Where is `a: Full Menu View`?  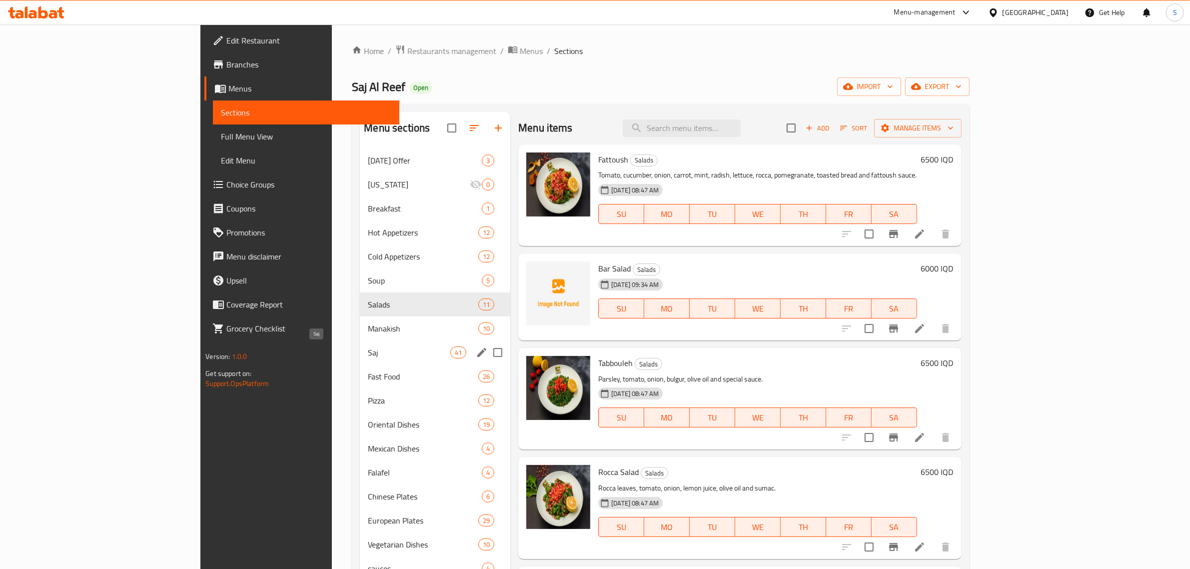 a: Full Menu View is located at coordinates (306, 136).